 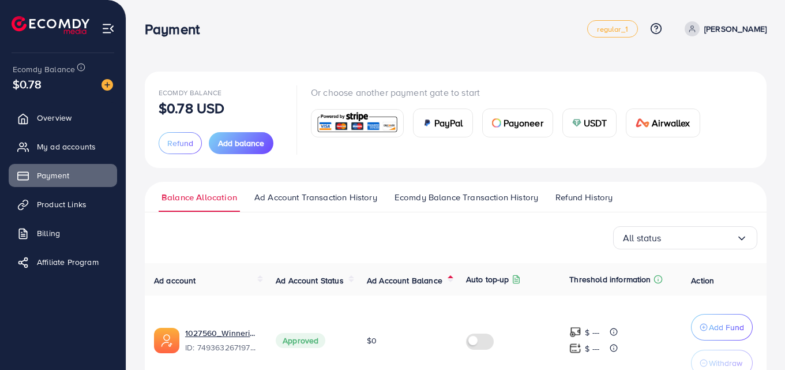 I want to click on img: menu, so click(x=108, y=28).